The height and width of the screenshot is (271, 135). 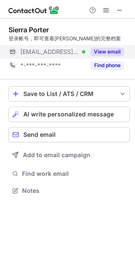 I want to click on button: AI write personalized message, so click(x=69, y=114).